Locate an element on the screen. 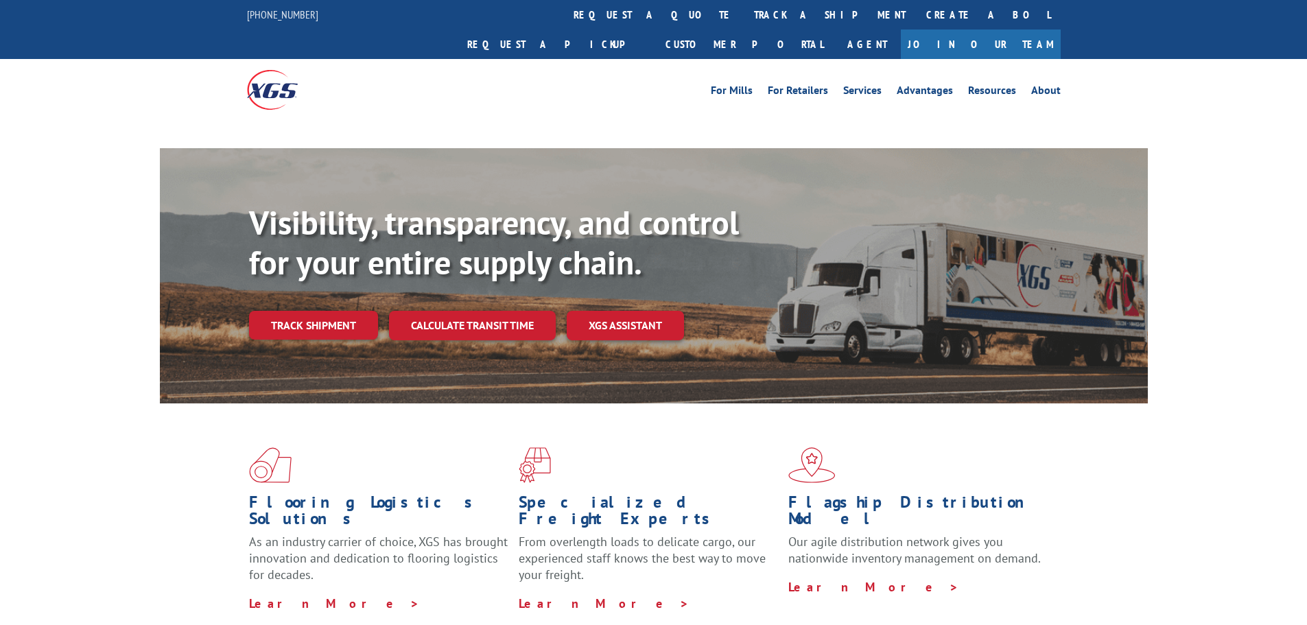 The height and width of the screenshot is (625, 1307). h1: Flagship Distribution Model is located at coordinates (918, 514).